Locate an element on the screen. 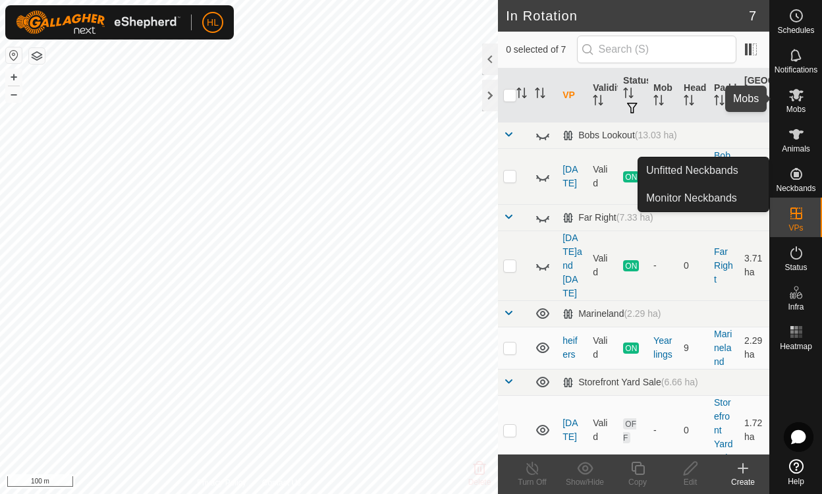 The image size is (822, 494). th: Status is located at coordinates (633, 95).